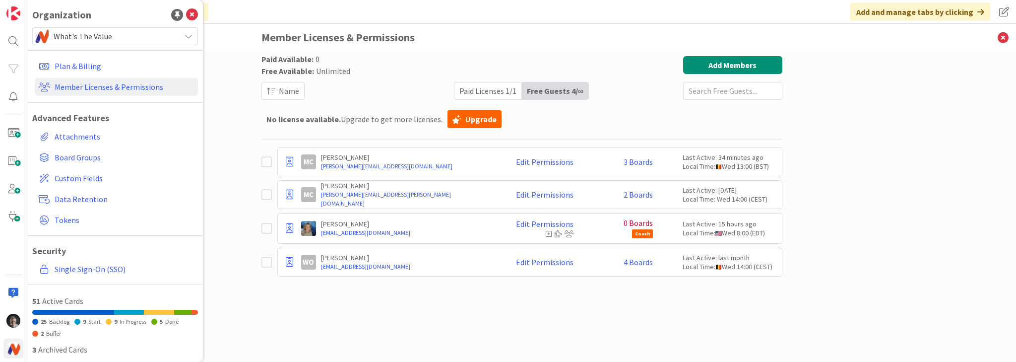 The image size is (1016, 362). Describe the element at coordinates (44, 321) in the screenshot. I see `span: 25` at that location.